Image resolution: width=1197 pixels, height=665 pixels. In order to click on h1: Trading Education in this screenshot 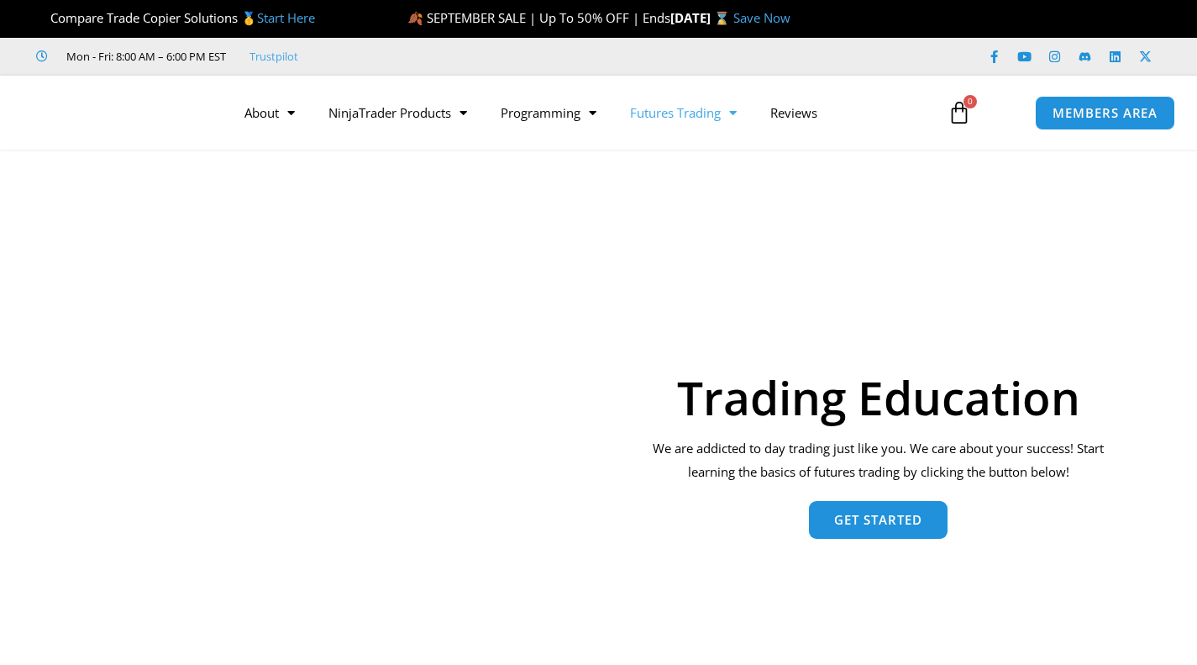, I will do `click(878, 397)`.